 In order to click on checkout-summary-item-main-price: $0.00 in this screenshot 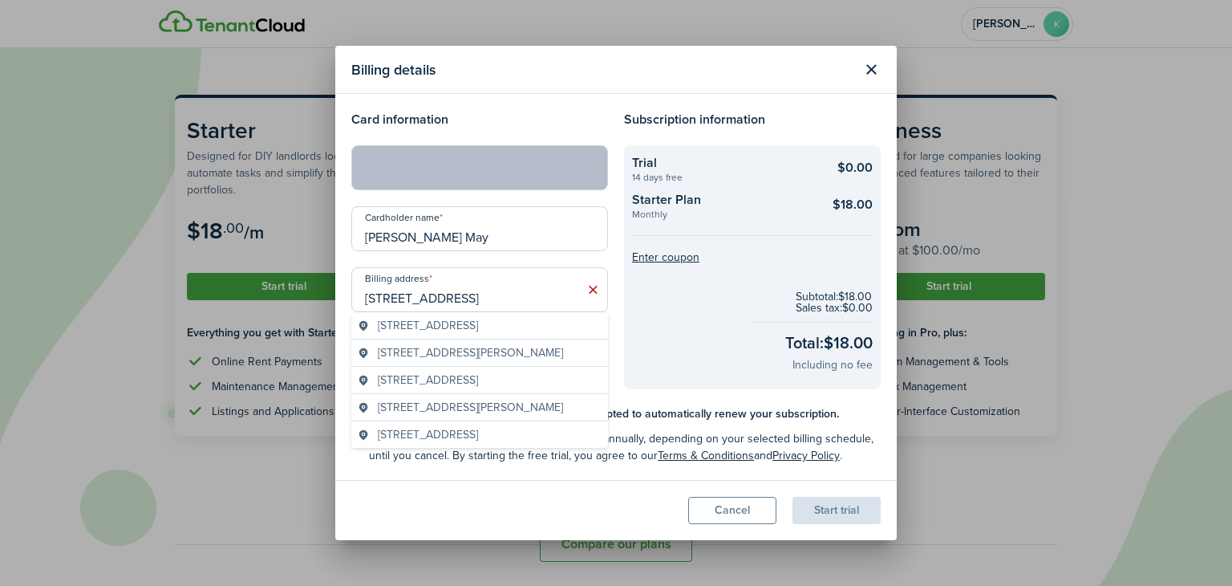, I will do `click(855, 168)`.